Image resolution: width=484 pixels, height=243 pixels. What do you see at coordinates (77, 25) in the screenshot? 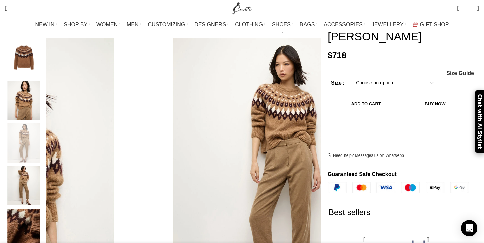
I see `a: SHOP BY` at bounding box center [77, 25].